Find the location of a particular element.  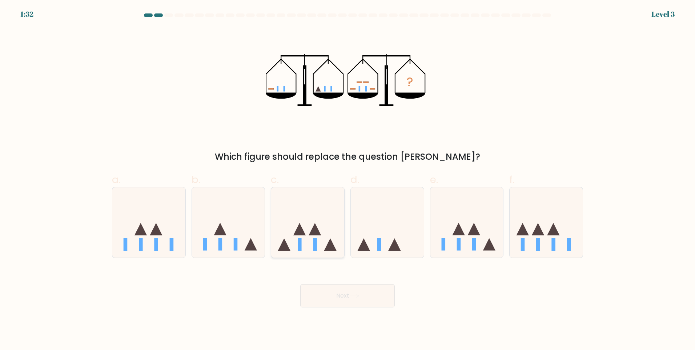

span: d. is located at coordinates (355, 179).